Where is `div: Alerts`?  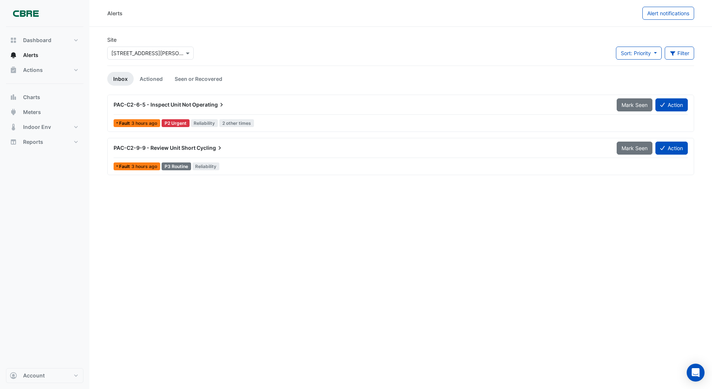
div: Alerts is located at coordinates (115, 13).